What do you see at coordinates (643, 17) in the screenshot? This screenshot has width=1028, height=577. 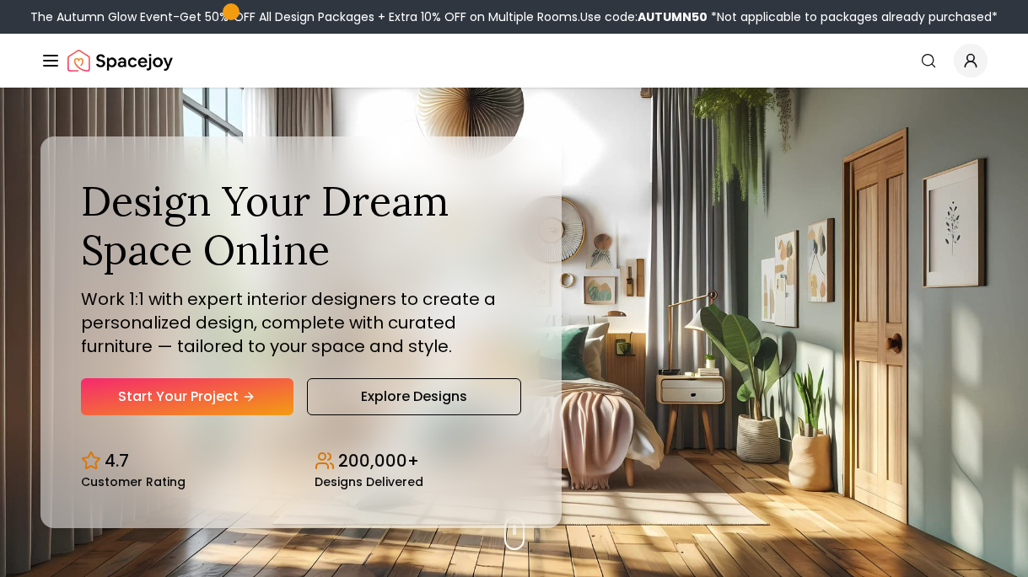 I see `span: Use code:` at bounding box center [643, 17].